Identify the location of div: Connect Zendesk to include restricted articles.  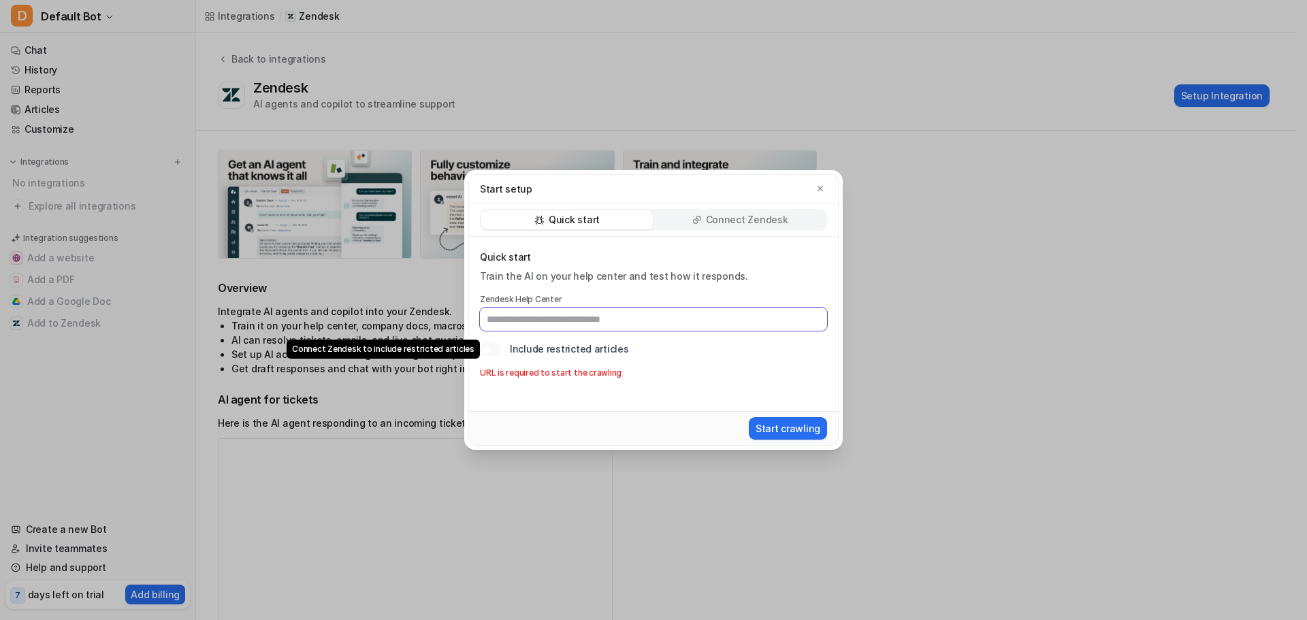
(383, 349).